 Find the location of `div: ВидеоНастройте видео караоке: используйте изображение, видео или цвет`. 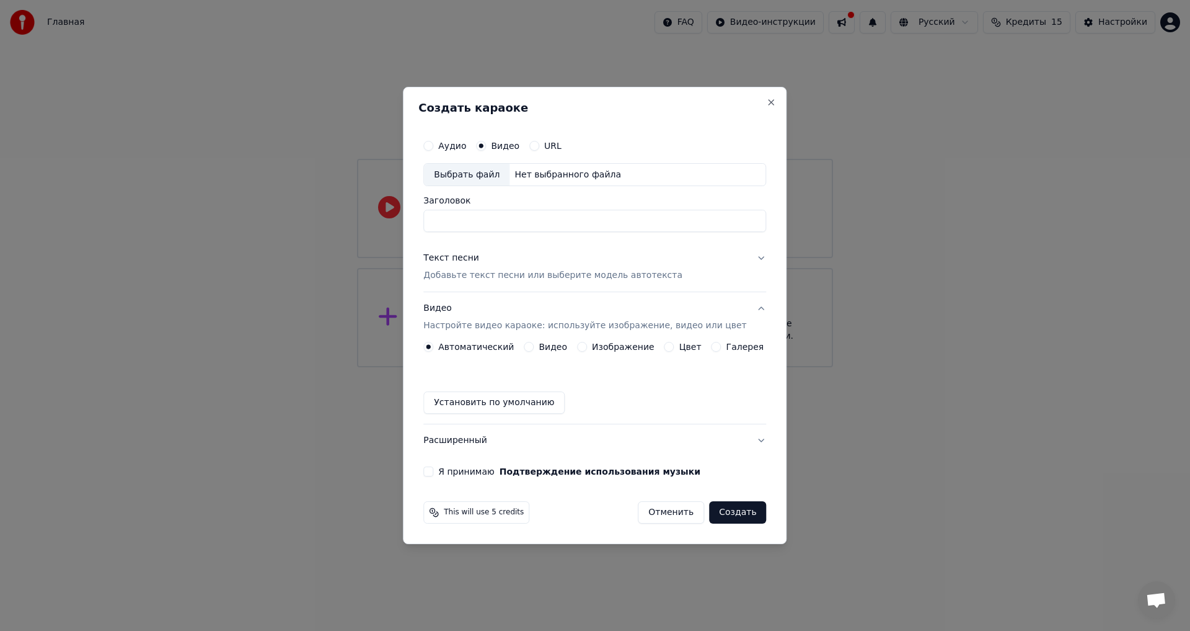

div: ВидеоНастройте видео караоке: используйте изображение, видео или цвет is located at coordinates (595, 383).